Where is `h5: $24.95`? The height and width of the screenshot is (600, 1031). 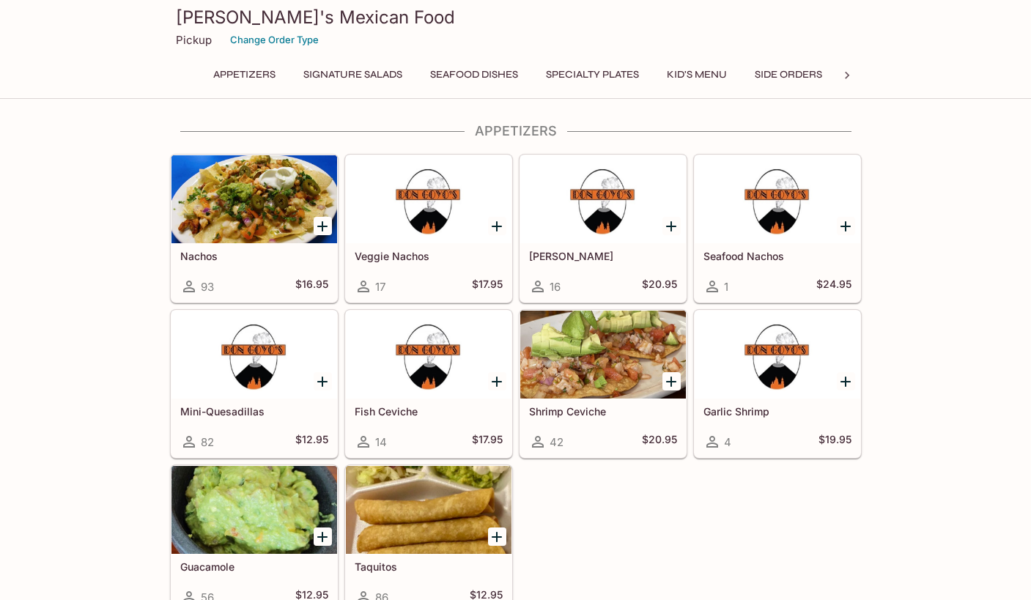 h5: $24.95 is located at coordinates (834, 287).